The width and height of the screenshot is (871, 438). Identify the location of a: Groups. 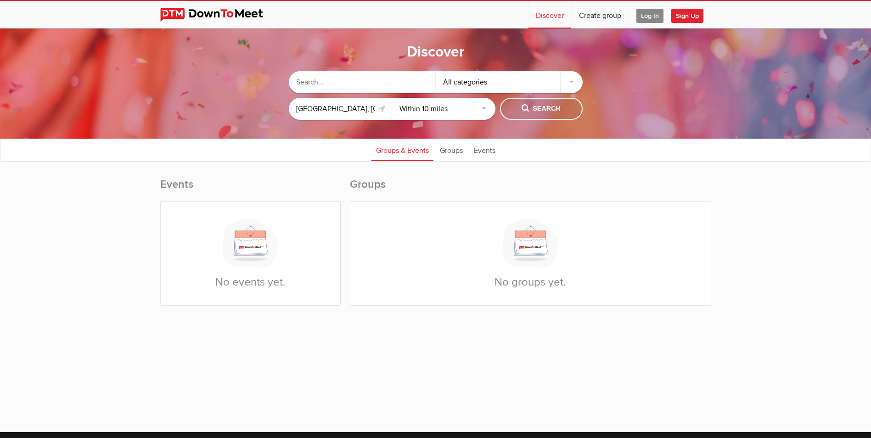
(451, 150).